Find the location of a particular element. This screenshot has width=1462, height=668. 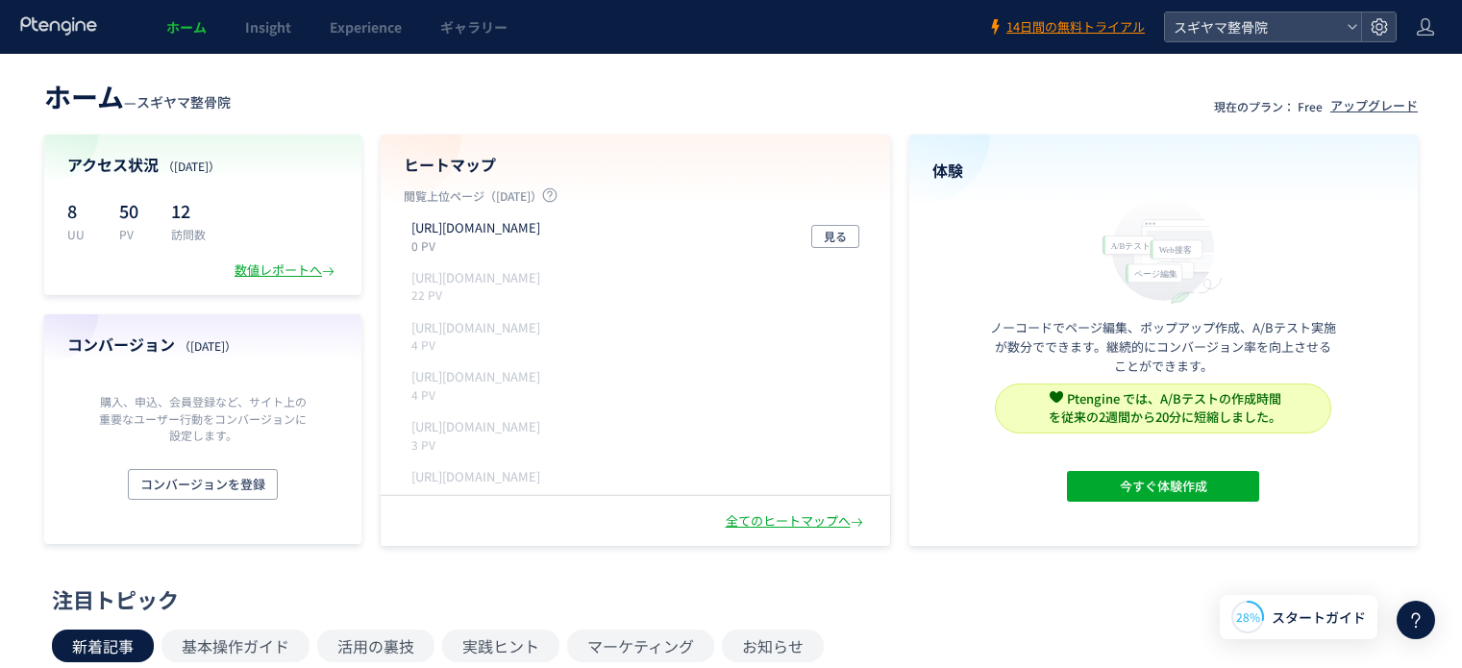

img: svg+xml,%3c is located at coordinates (1057, 397).